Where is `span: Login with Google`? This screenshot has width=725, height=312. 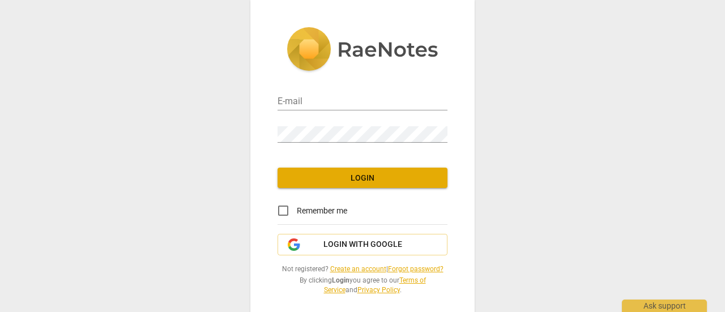
span: Login with Google is located at coordinates (362, 245).